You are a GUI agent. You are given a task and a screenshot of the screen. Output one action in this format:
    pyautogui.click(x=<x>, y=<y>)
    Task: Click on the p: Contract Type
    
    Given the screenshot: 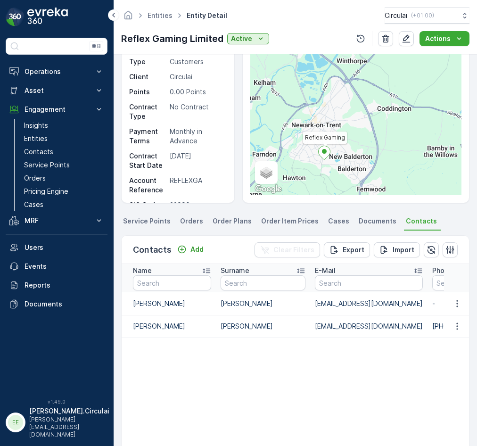 What is the action you would take?
    pyautogui.click(x=147, y=112)
    